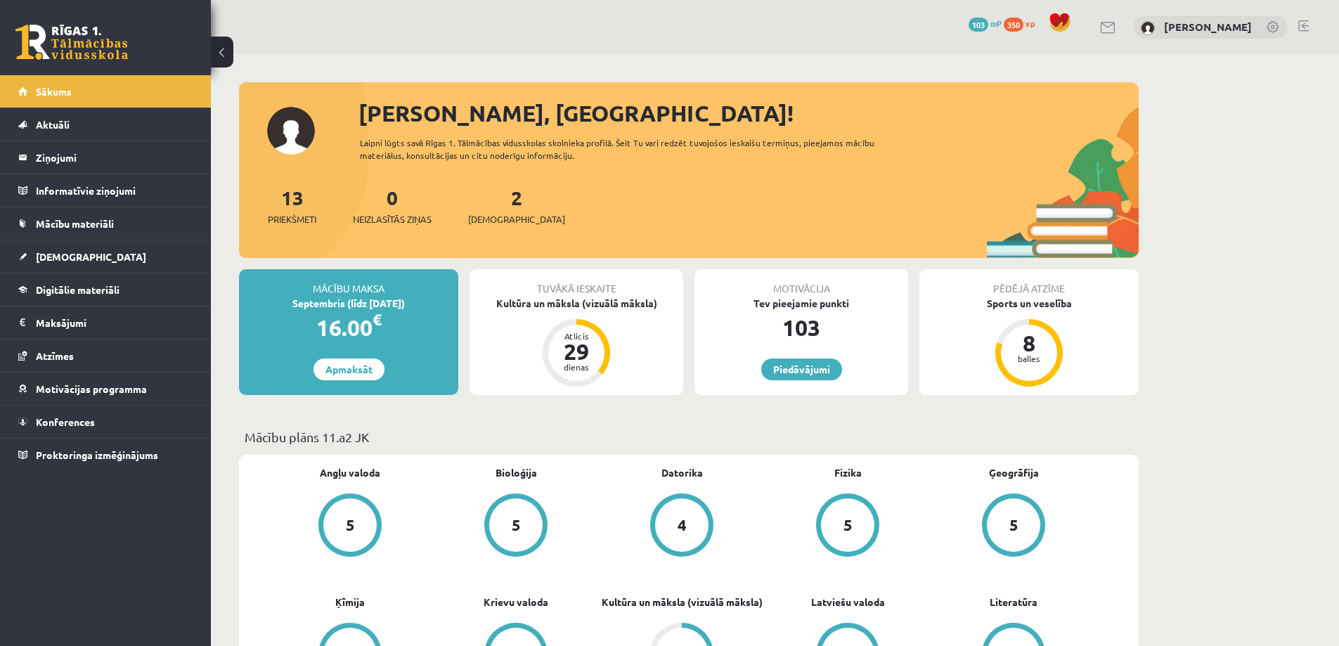 This screenshot has height=646, width=1339. Describe the element at coordinates (349, 369) in the screenshot. I see `a: Apmaksāt` at that location.